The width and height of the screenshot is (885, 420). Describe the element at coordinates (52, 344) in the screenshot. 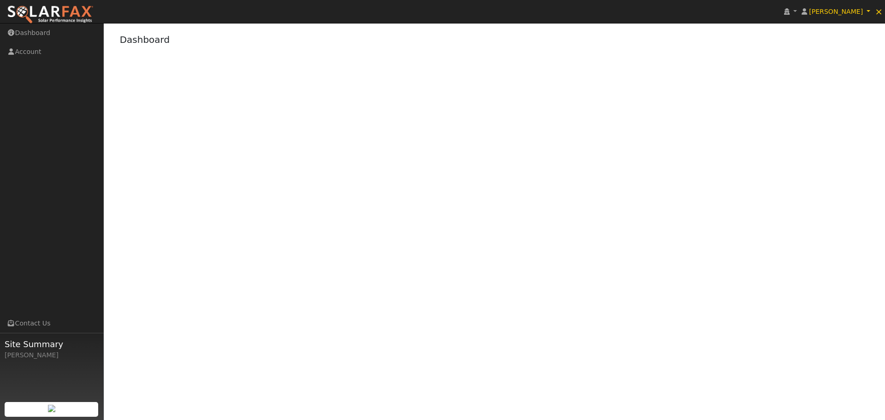

I see `span: Site Summary` at that location.